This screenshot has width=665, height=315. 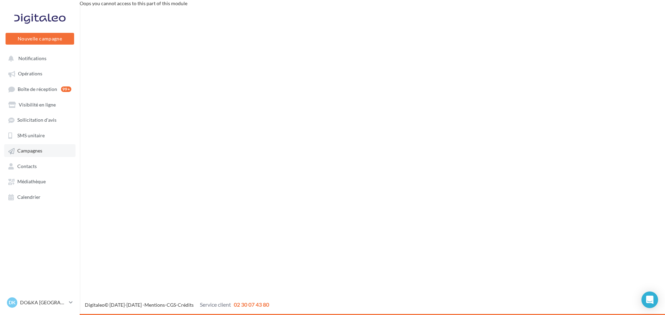 What do you see at coordinates (40, 120) in the screenshot?
I see `a: Sollicitation d'avis` at bounding box center [40, 120].